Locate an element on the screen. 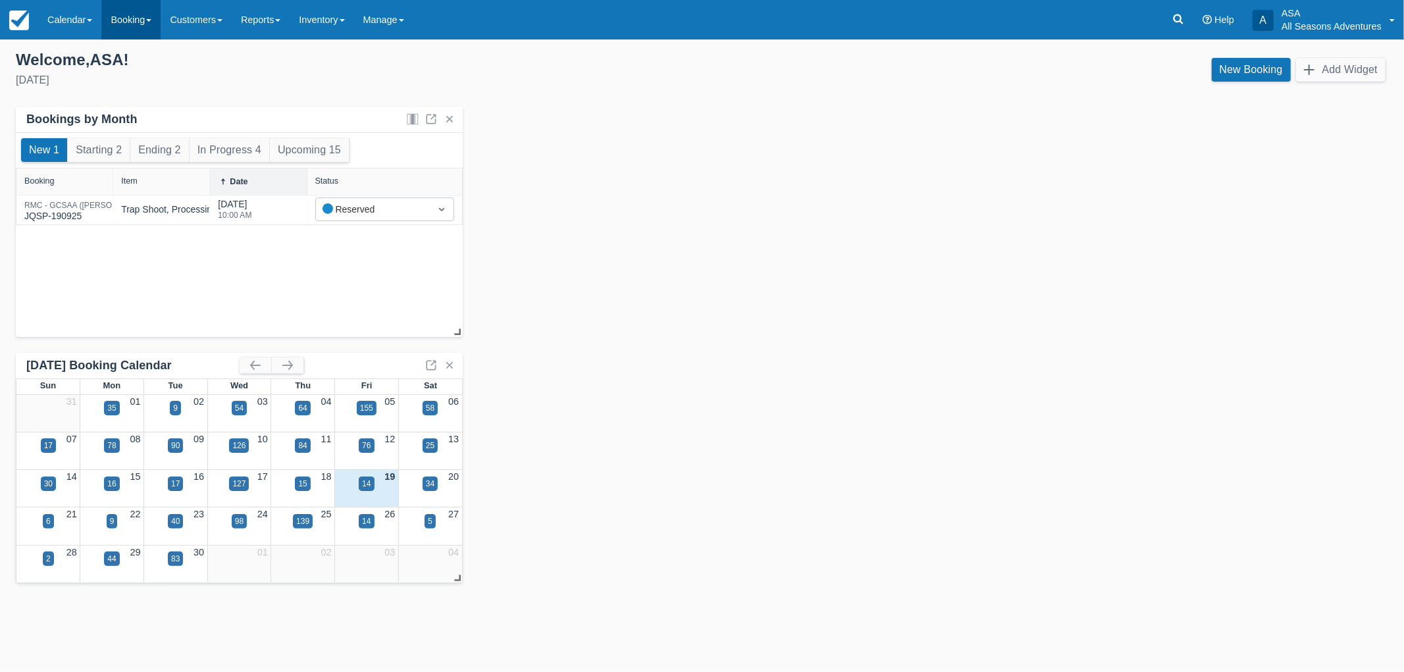  div: 76 is located at coordinates (366, 446).